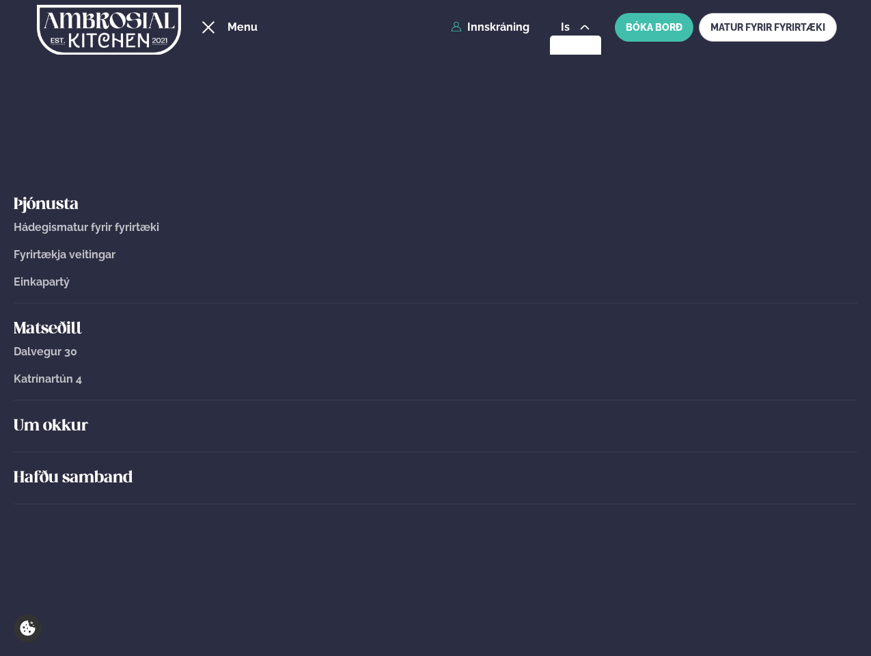  I want to click on a: Dalvegur 30, so click(435, 352).